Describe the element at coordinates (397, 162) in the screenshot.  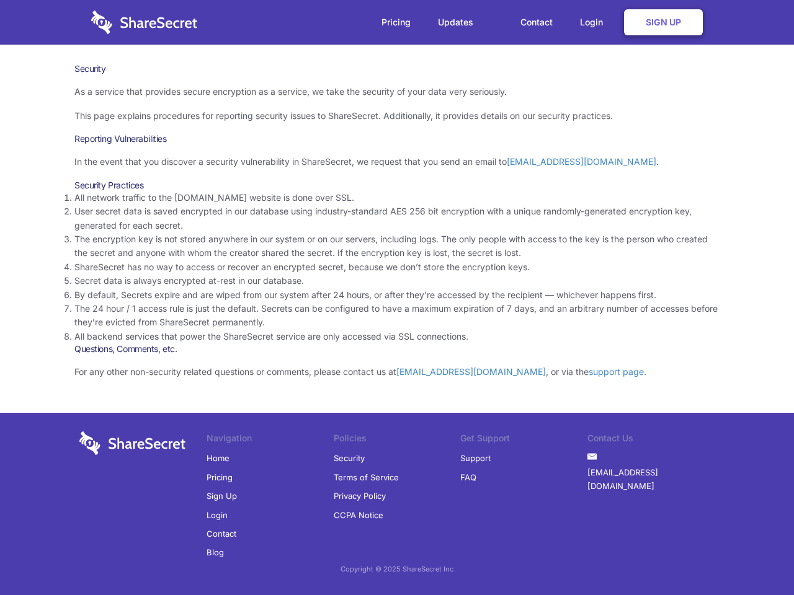
I see `p: In the event that you discover a security vulnerability in ShareSecret, we request that you send ...` at that location.